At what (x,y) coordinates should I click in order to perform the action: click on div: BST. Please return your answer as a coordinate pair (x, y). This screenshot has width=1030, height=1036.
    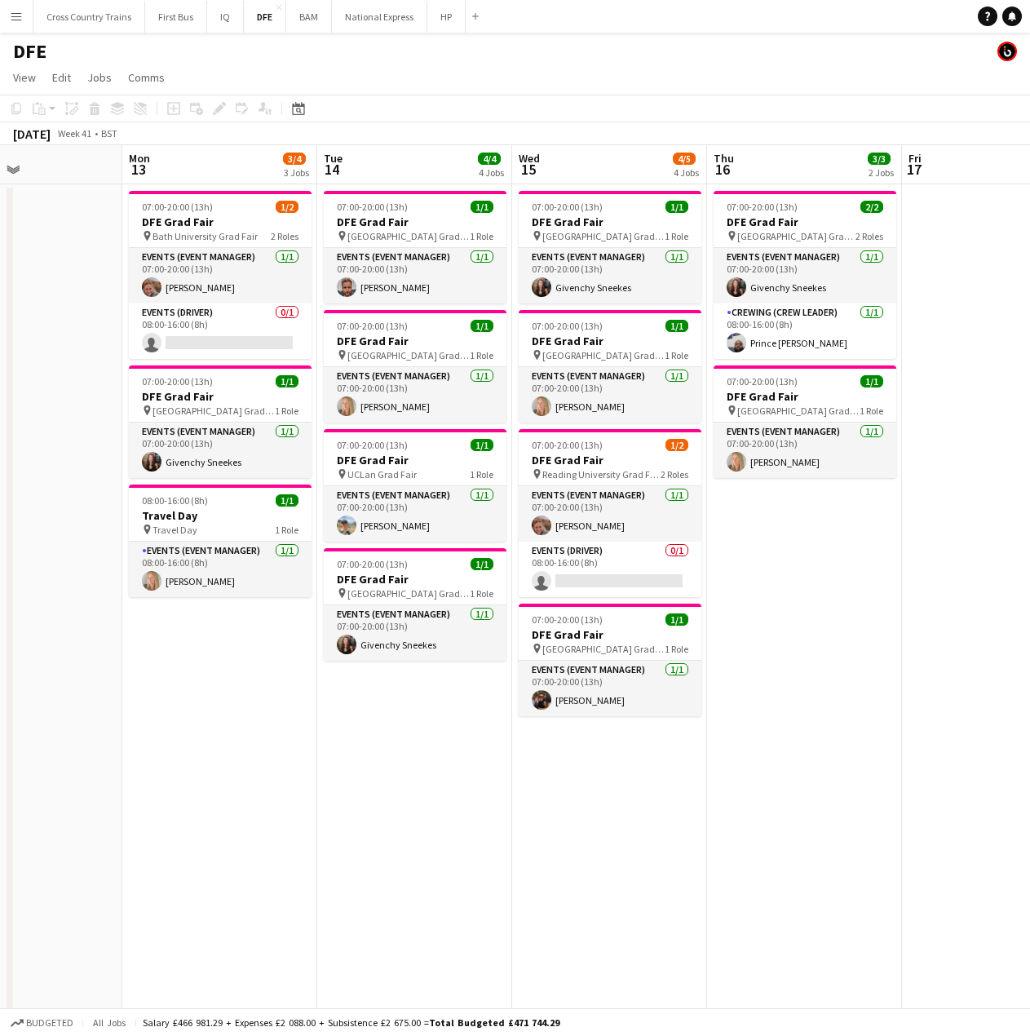
    Looking at the image, I should click on (109, 133).